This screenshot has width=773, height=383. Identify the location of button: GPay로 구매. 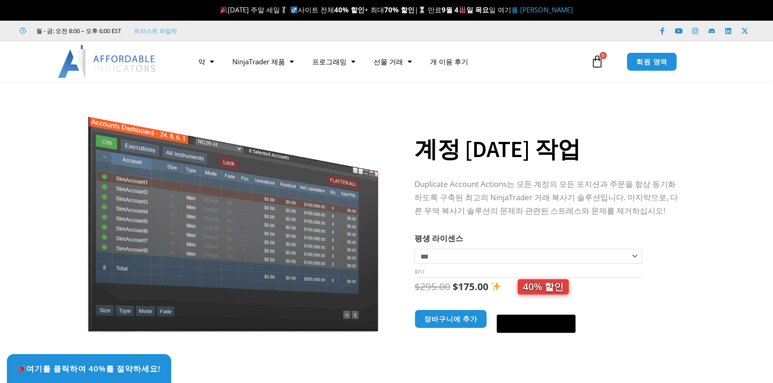
(536, 324).